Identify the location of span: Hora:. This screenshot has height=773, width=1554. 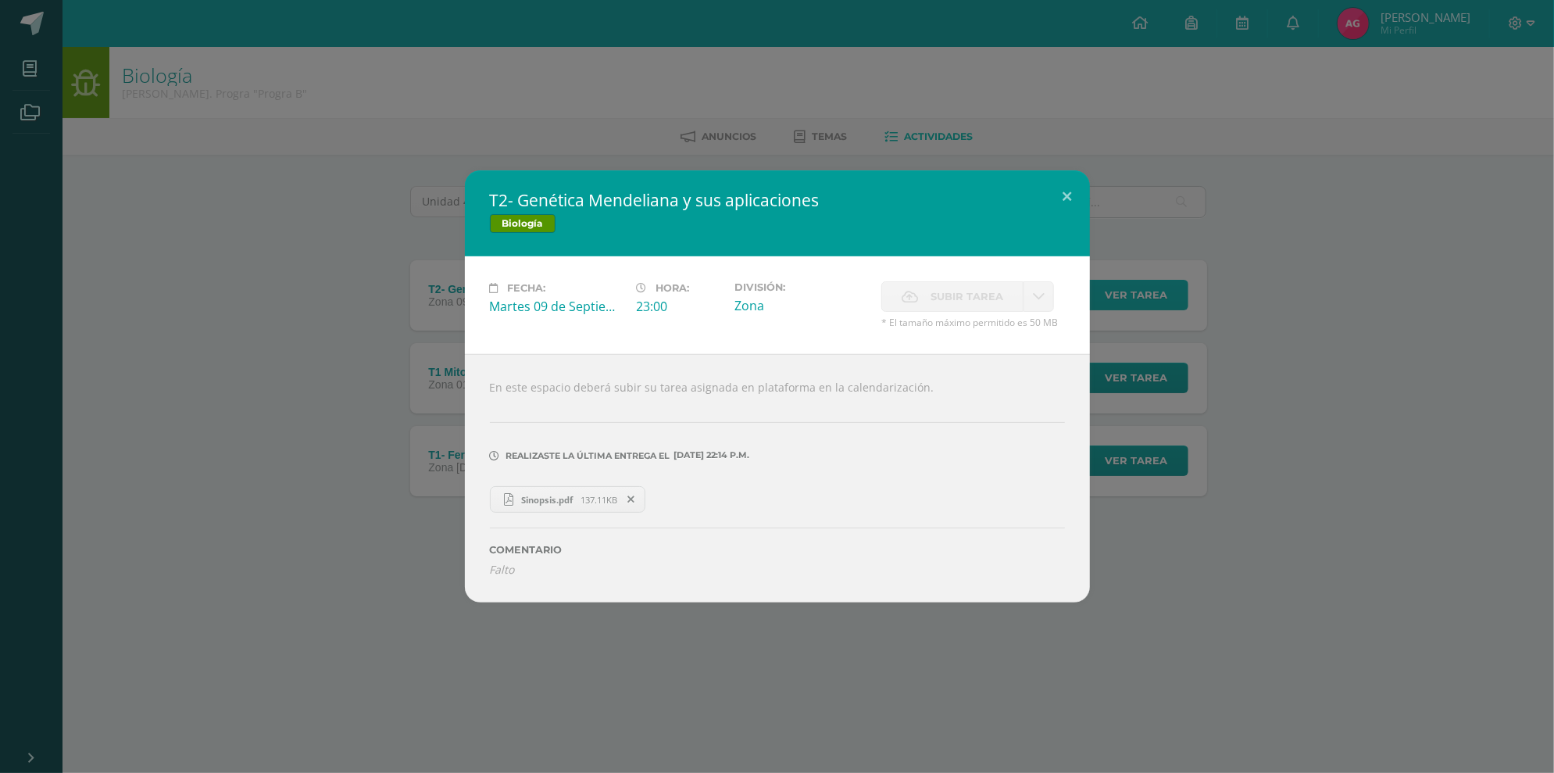
(673, 288).